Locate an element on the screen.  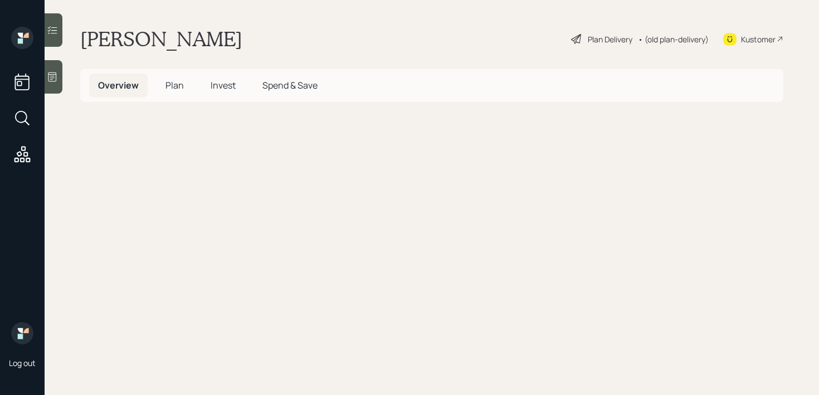
div: Log out is located at coordinates (22, 363).